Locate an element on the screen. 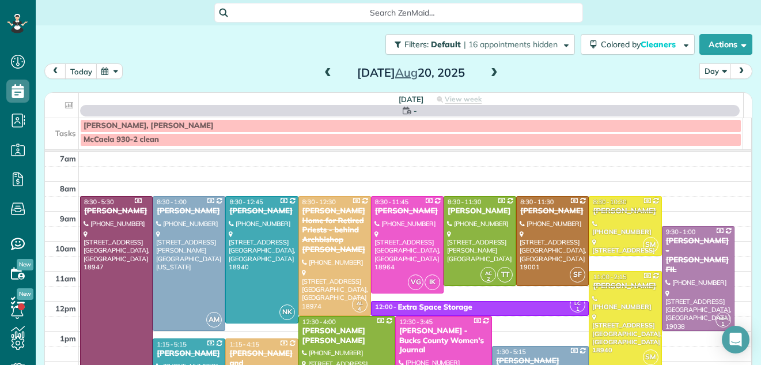  span: VG is located at coordinates (416, 282).